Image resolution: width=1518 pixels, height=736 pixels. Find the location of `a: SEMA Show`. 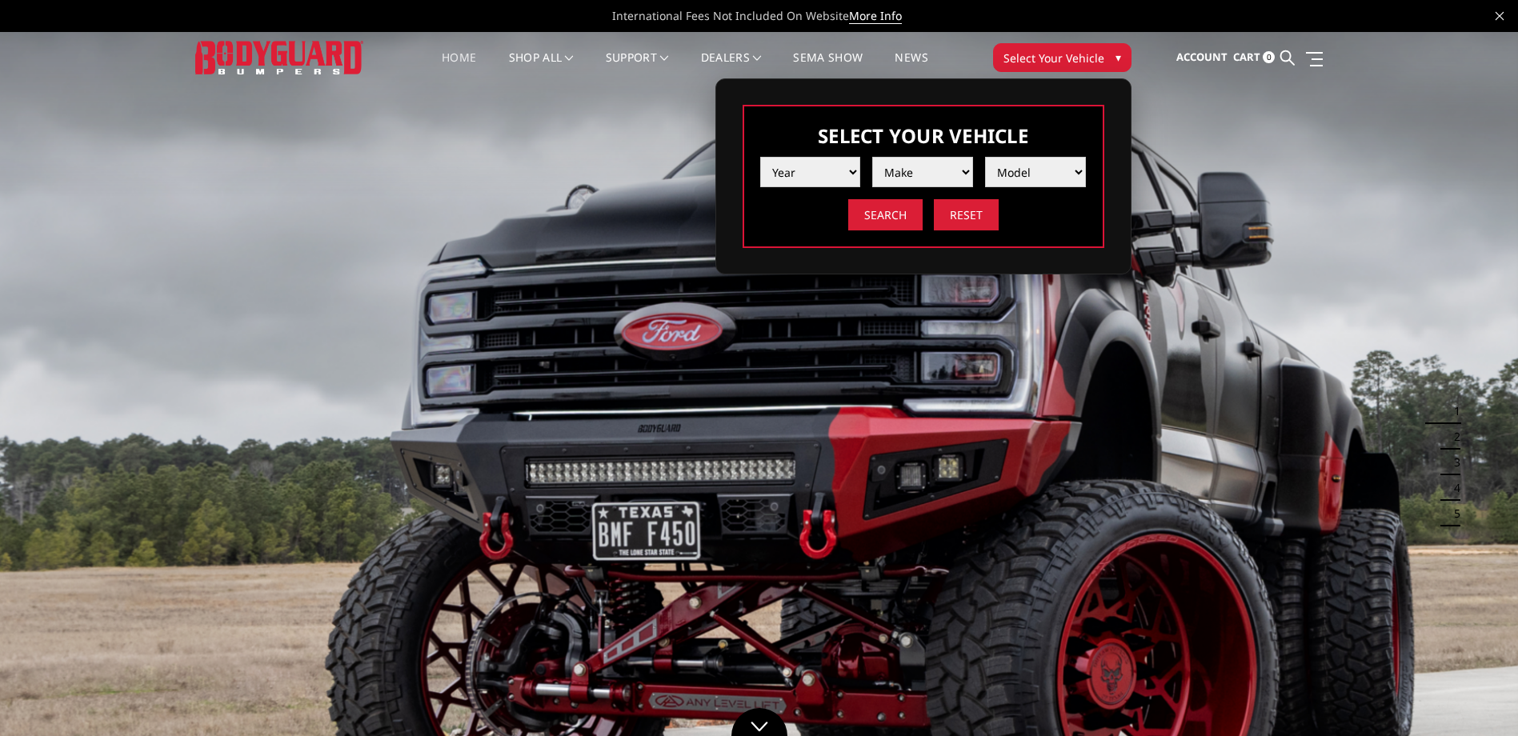

a: SEMA Show is located at coordinates (827, 67).